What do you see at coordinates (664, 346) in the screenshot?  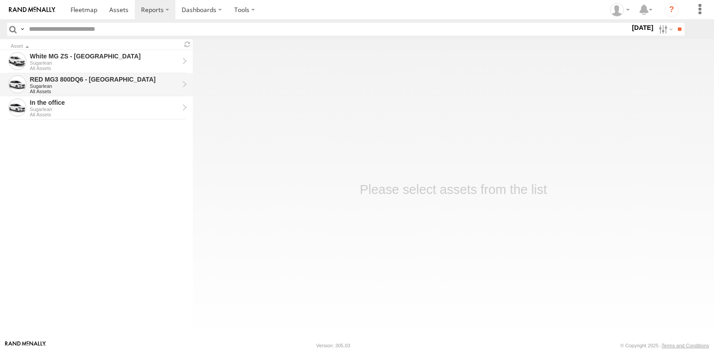 I see `div: © Copyright 2025 -` at bounding box center [664, 346].